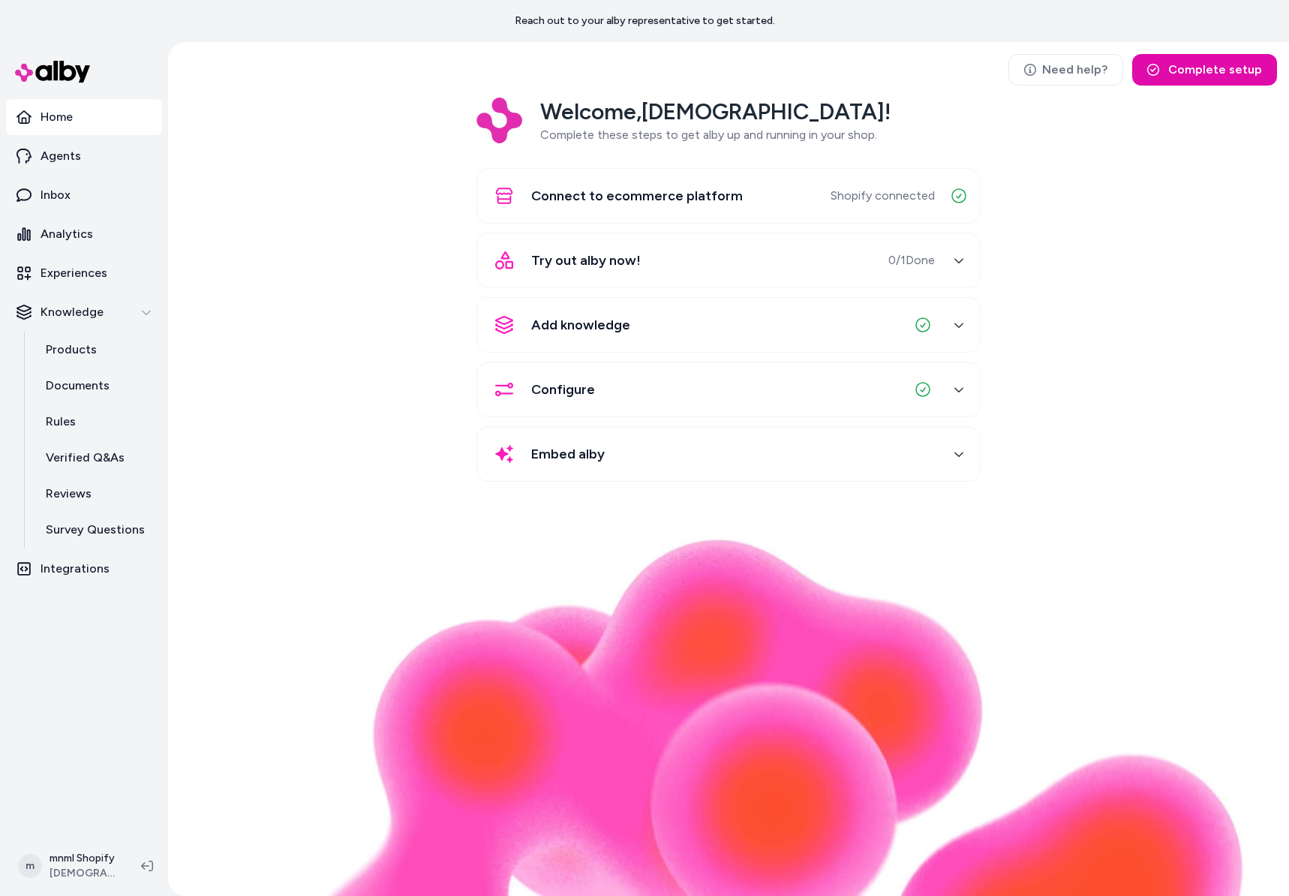  Describe the element at coordinates (882, 196) in the screenshot. I see `span: Shopify connected` at that location.